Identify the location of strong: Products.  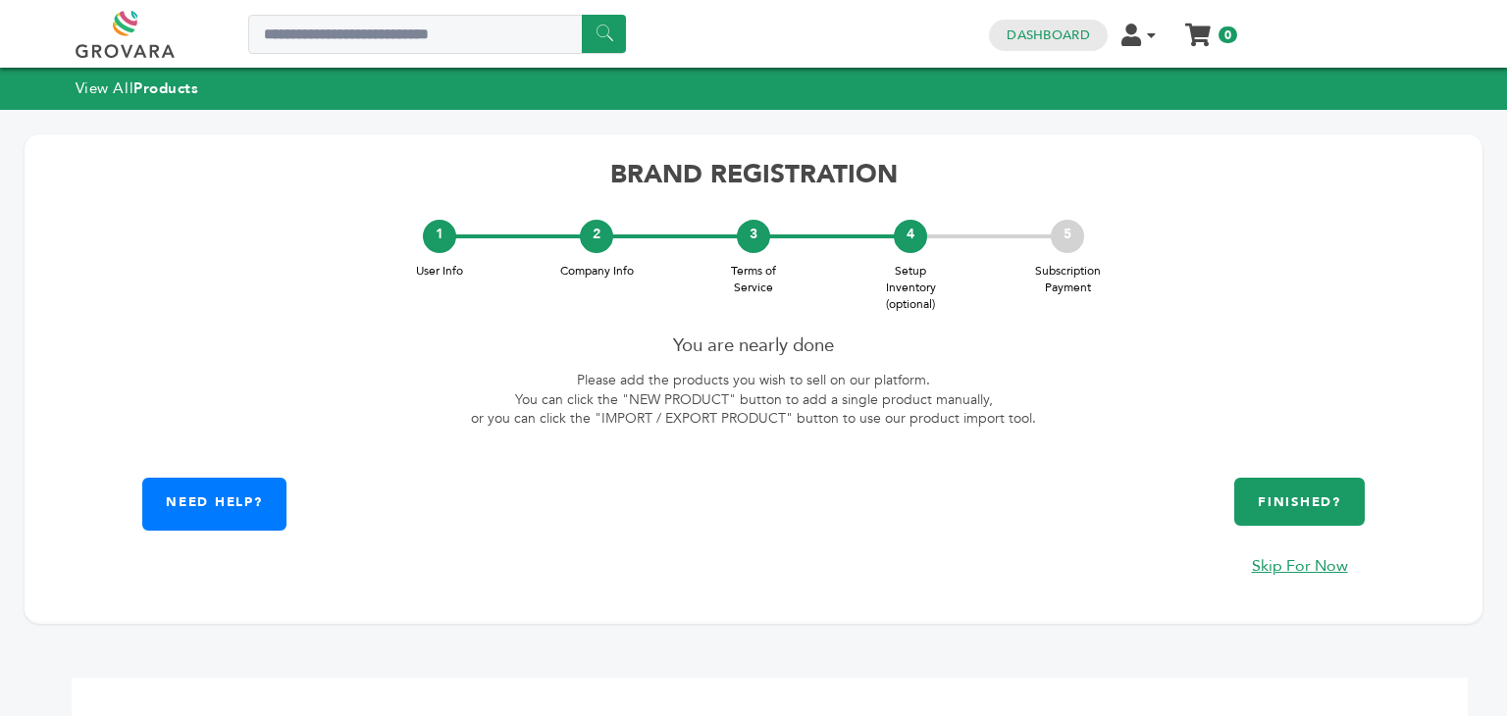
(166, 88).